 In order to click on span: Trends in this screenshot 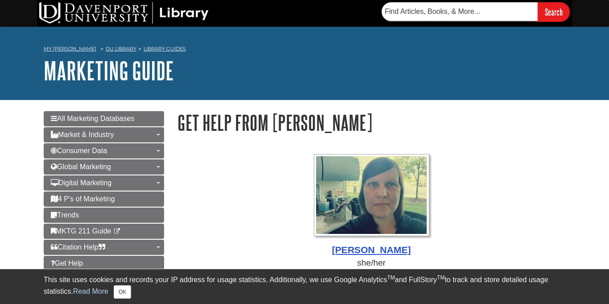, I will do `click(65, 215)`.